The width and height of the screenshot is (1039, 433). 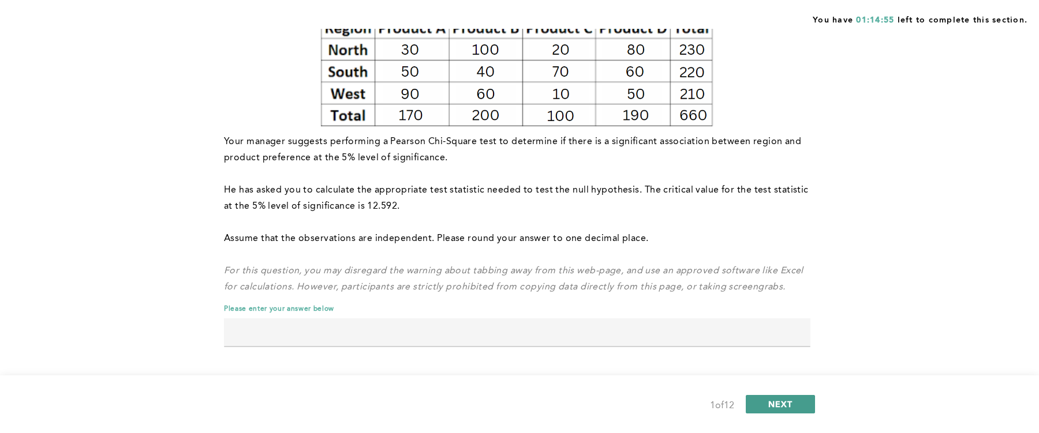 What do you see at coordinates (517, 198) in the screenshot?
I see `p: He has asked you to calculate the appropriate test statistic needed to test the null hypothesis. ...` at bounding box center [517, 198].